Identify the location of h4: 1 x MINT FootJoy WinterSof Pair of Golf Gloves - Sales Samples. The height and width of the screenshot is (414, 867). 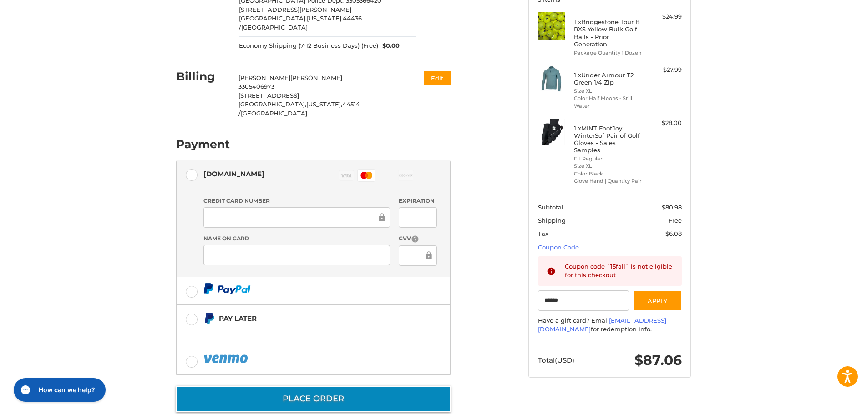
(608, 139).